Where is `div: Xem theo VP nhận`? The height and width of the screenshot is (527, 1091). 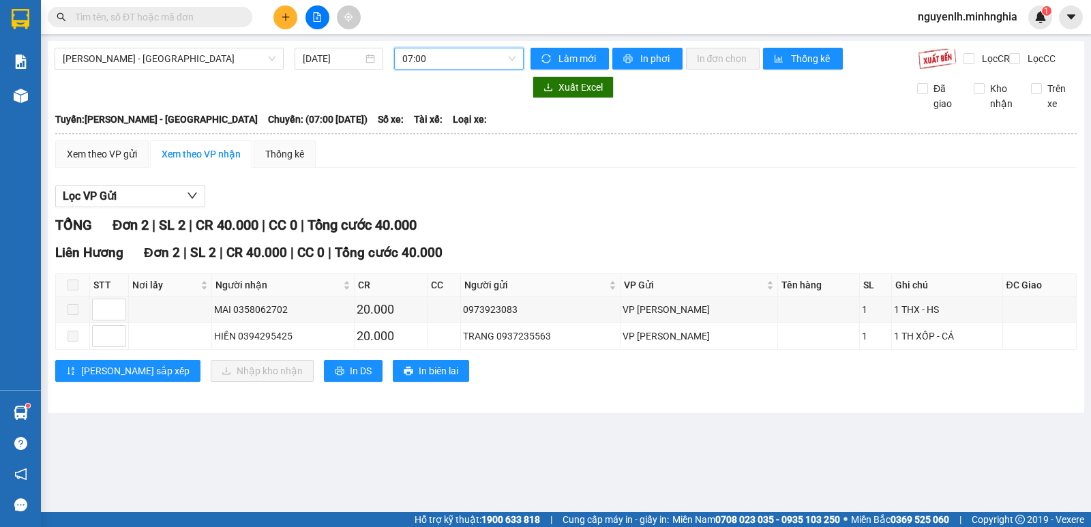
div: Xem theo VP nhận is located at coordinates (201, 154).